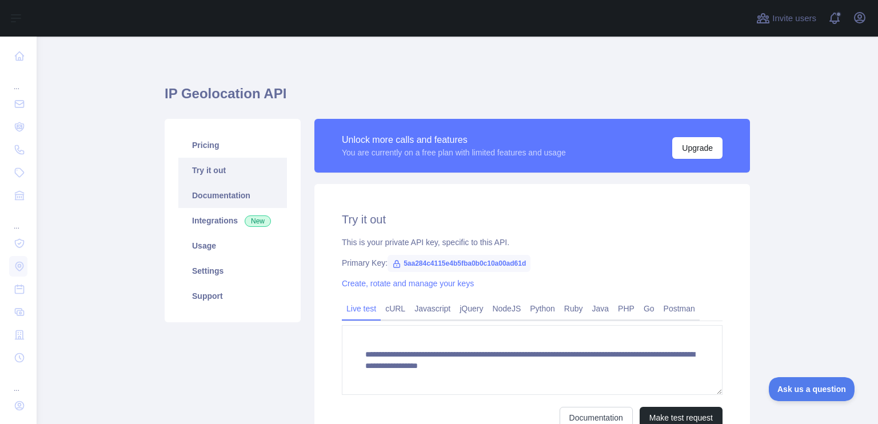  What do you see at coordinates (471, 309) in the screenshot?
I see `a: jQuery` at bounding box center [471, 309].